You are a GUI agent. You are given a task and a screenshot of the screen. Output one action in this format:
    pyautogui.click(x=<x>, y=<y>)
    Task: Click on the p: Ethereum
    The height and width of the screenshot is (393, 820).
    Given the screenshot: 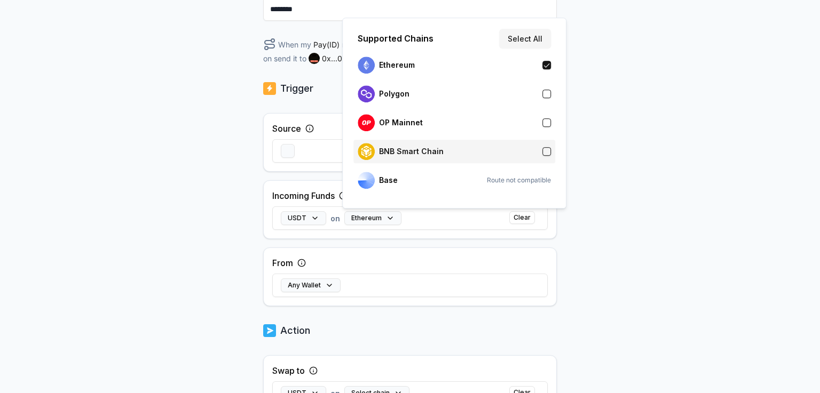 What is the action you would take?
    pyautogui.click(x=397, y=65)
    